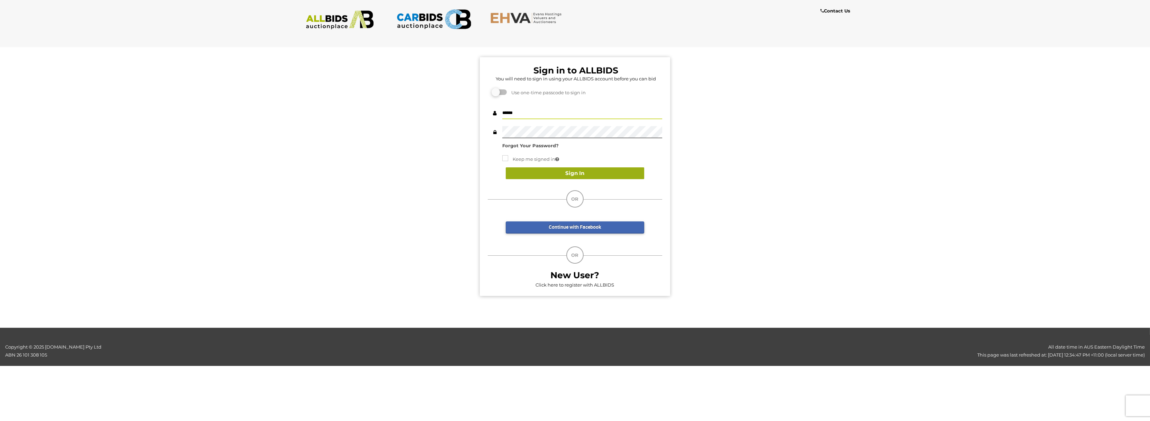  I want to click on b: Sign in to ALLBIDS, so click(576, 70).